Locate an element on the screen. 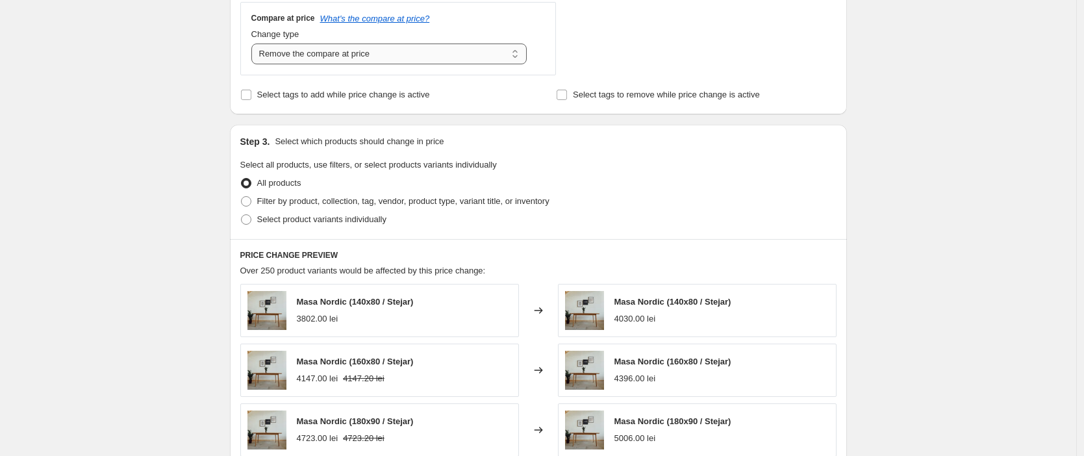 The image size is (1084, 456). div: 4030.00 lei is located at coordinates (635, 319).